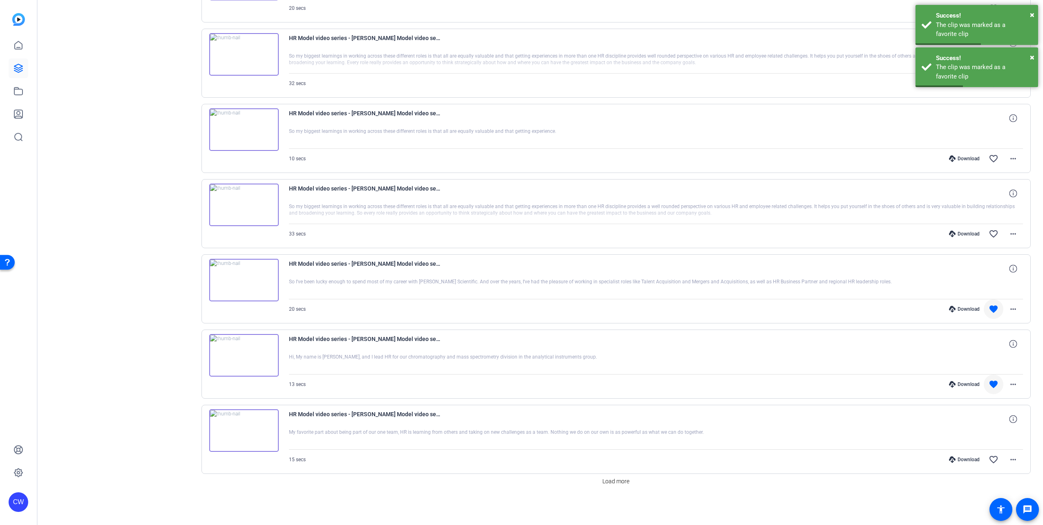 The image size is (1043, 525). I want to click on button: Load more, so click(616, 481).